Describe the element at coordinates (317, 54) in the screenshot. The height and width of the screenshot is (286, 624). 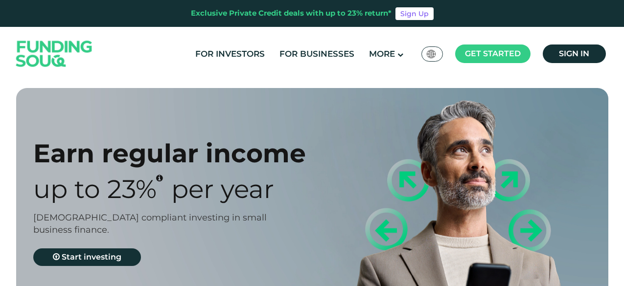
I see `a: For Businesses` at that location.